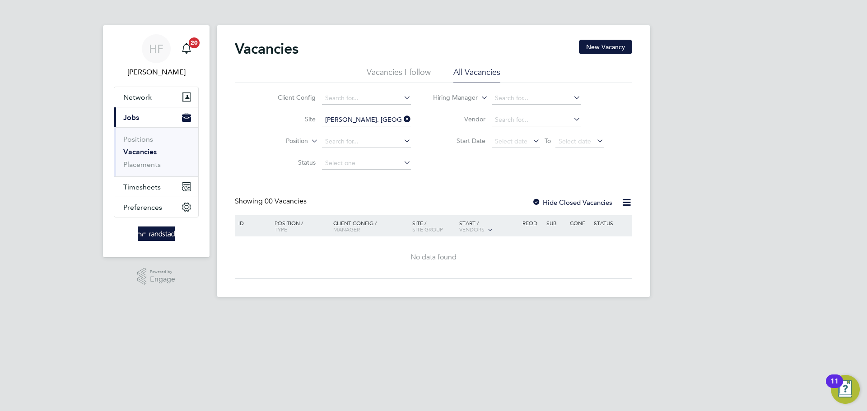  What do you see at coordinates (138, 139) in the screenshot?
I see `a: Positions` at bounding box center [138, 139].